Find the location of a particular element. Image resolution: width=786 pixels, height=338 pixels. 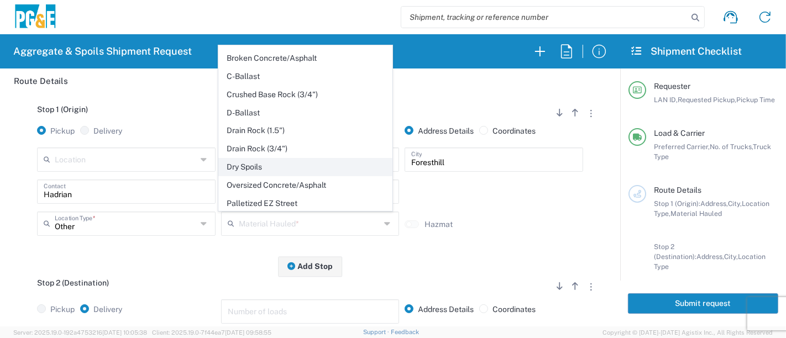

span: Requester is located at coordinates (672, 86).